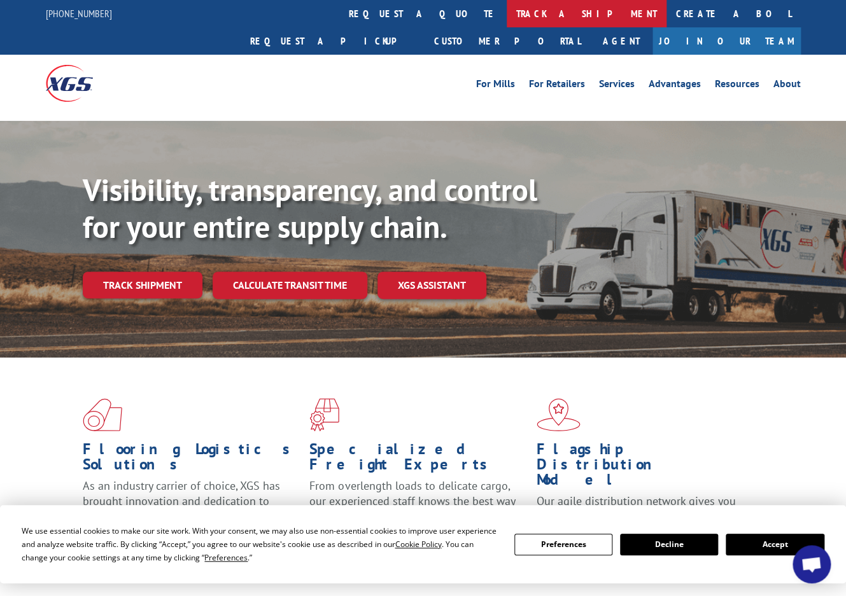 This screenshot has height=596, width=846. What do you see at coordinates (102, 415) in the screenshot?
I see `img: xgs-icon-total-supply-chain-intelligence-red` at bounding box center [102, 415].